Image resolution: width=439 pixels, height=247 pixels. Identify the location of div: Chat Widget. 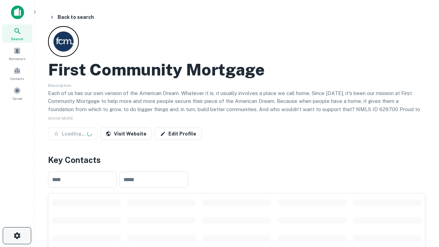
(422, 187).